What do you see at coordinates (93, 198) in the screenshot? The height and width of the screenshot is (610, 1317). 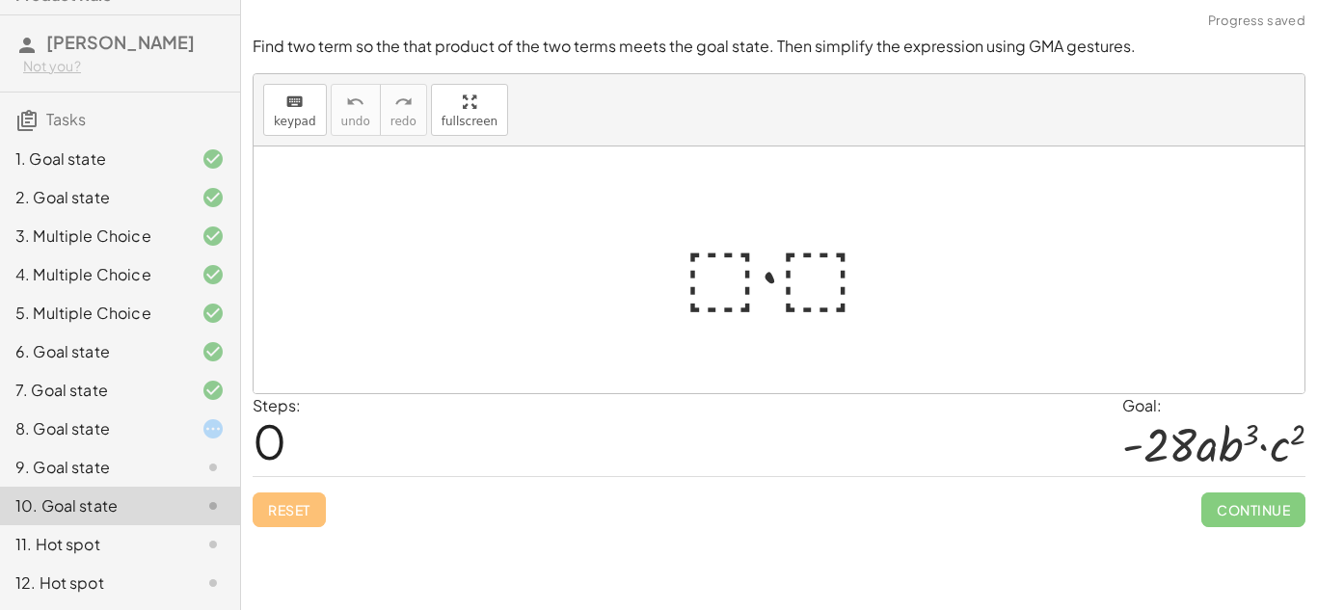 I see `div: 2. Goal state` at bounding box center [93, 198].